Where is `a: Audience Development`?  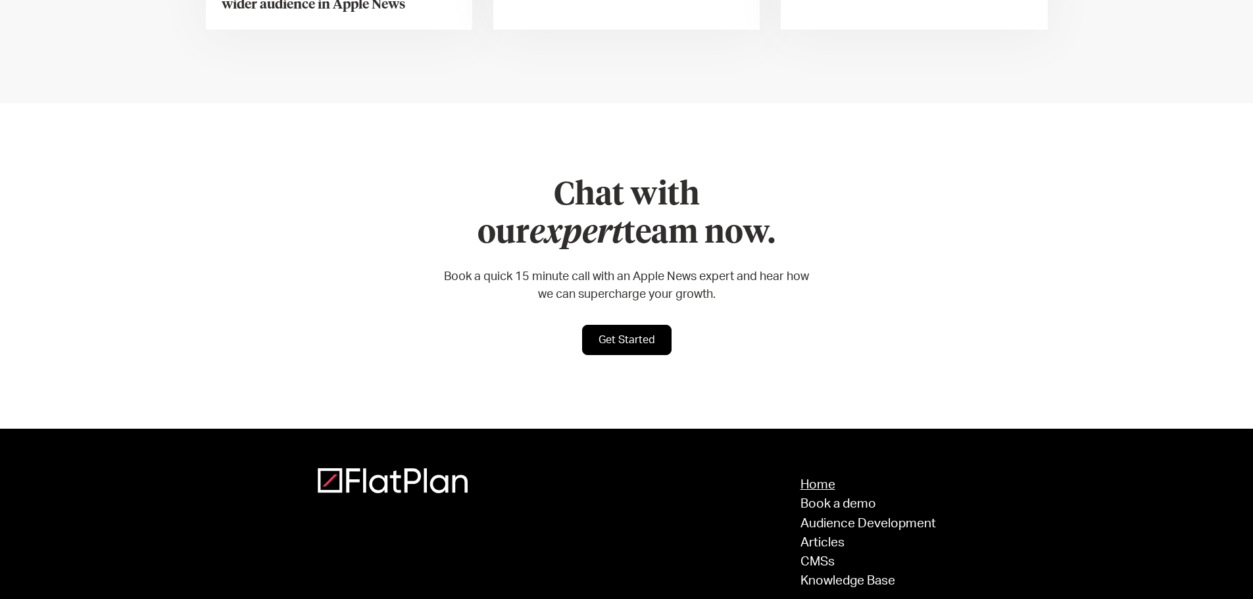
a: Audience Development is located at coordinates (868, 523).